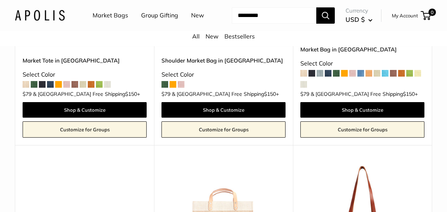  What do you see at coordinates (196, 36) in the screenshot?
I see `a: All` at bounding box center [196, 36].